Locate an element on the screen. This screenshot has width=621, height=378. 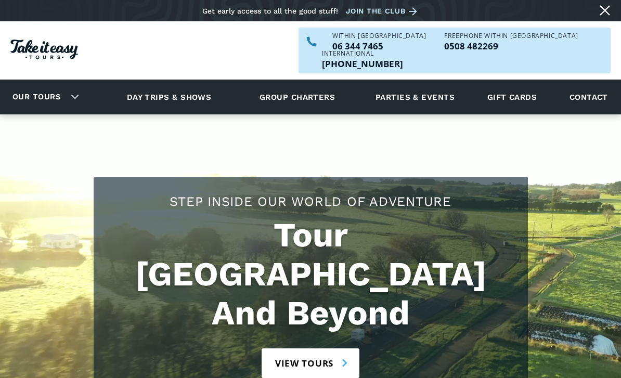
h2: Step Inside Our World Of Adventure is located at coordinates (311, 201).